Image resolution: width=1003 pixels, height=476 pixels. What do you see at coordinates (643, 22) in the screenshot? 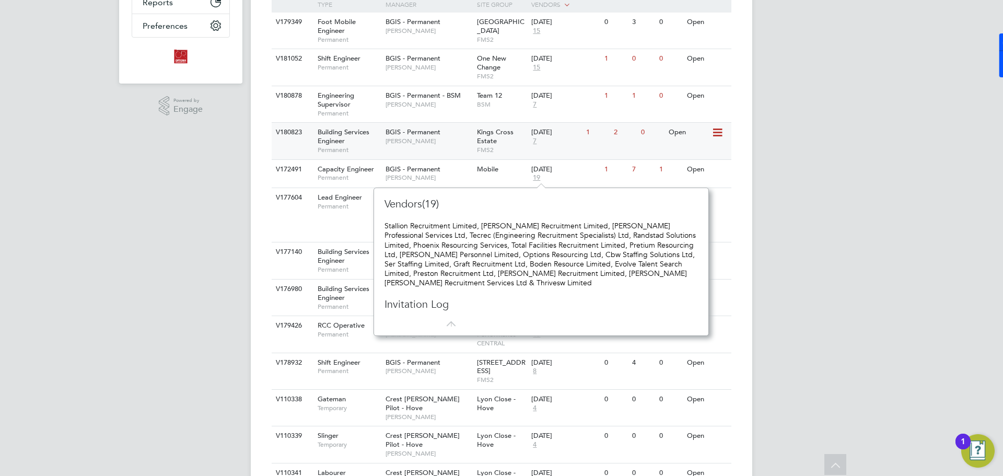
I see `div: 3` at bounding box center [643, 22].